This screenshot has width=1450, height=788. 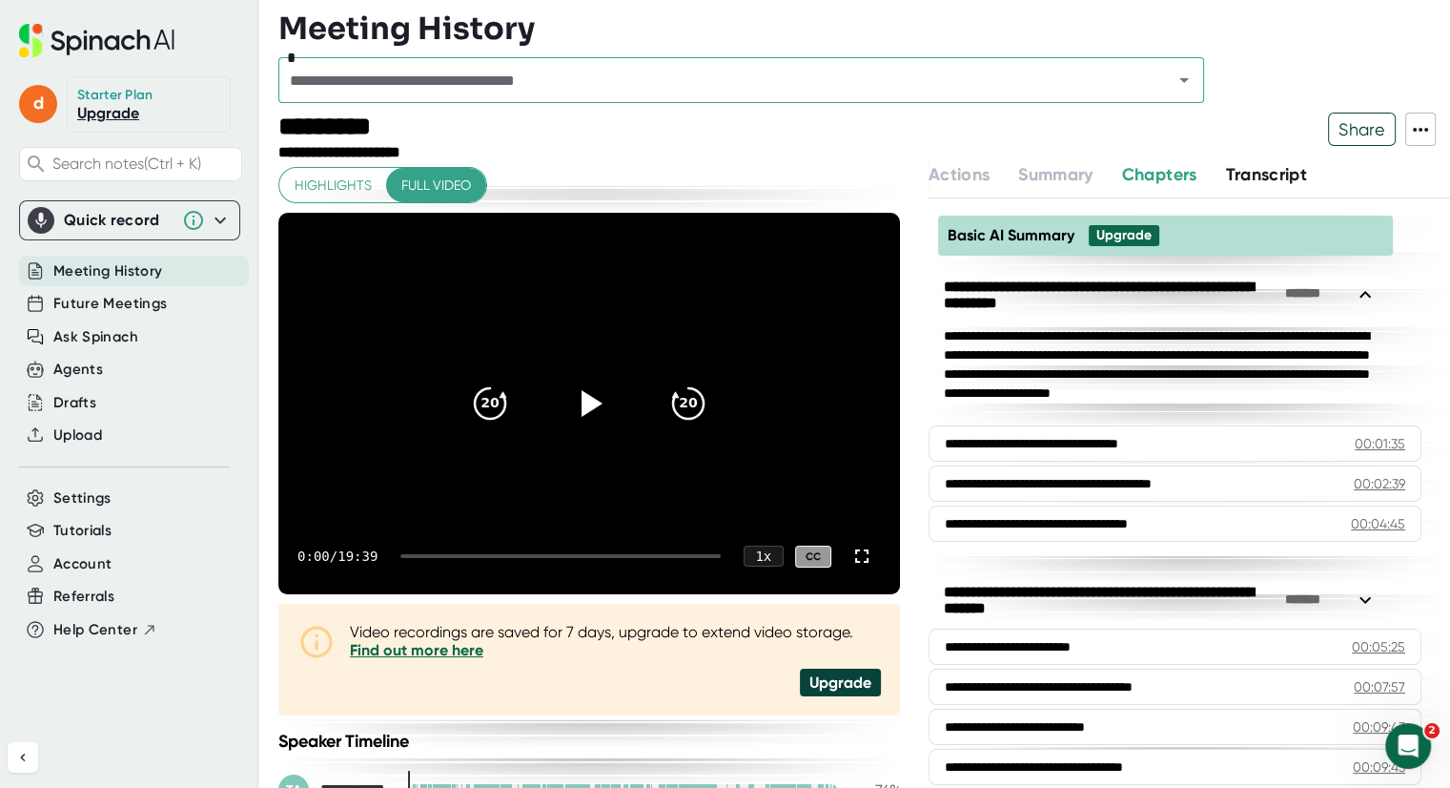 What do you see at coordinates (333, 185) in the screenshot?
I see `span: Highlights` at bounding box center [333, 185].